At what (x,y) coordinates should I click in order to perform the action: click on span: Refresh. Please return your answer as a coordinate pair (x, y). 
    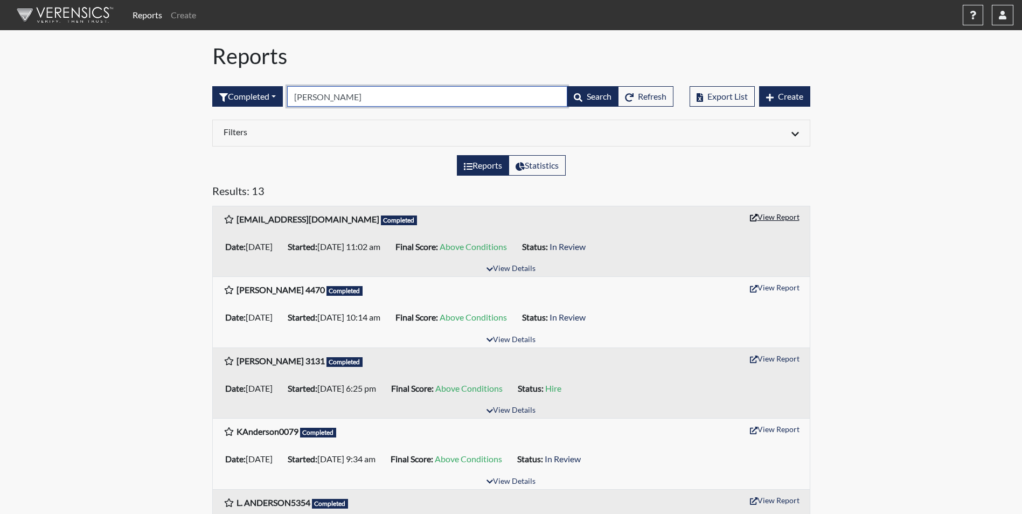
    Looking at the image, I should click on (652, 96).